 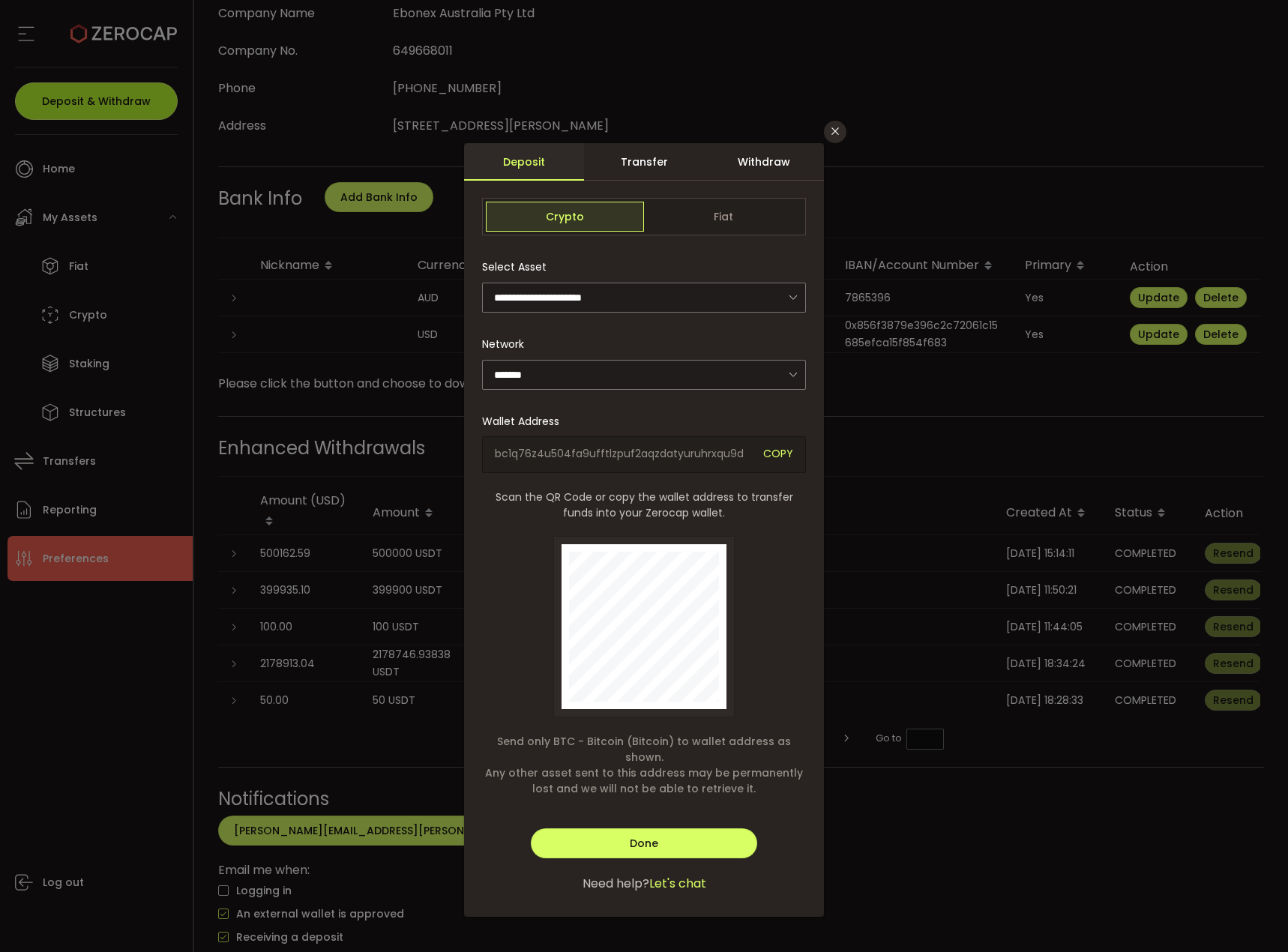 I want to click on span: COPY, so click(x=778, y=454).